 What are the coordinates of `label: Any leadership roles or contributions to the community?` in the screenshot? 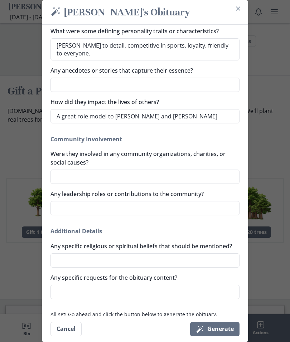 It's located at (143, 194).